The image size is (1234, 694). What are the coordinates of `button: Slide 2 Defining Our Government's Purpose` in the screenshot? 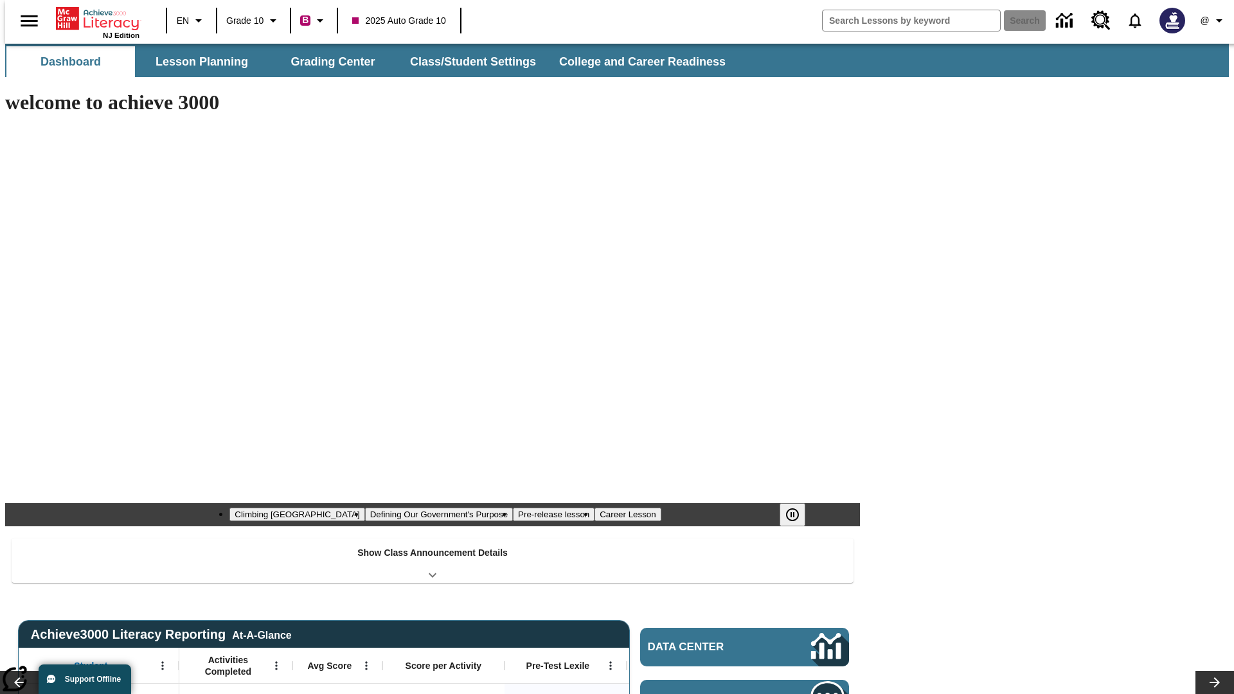 It's located at (439, 514).